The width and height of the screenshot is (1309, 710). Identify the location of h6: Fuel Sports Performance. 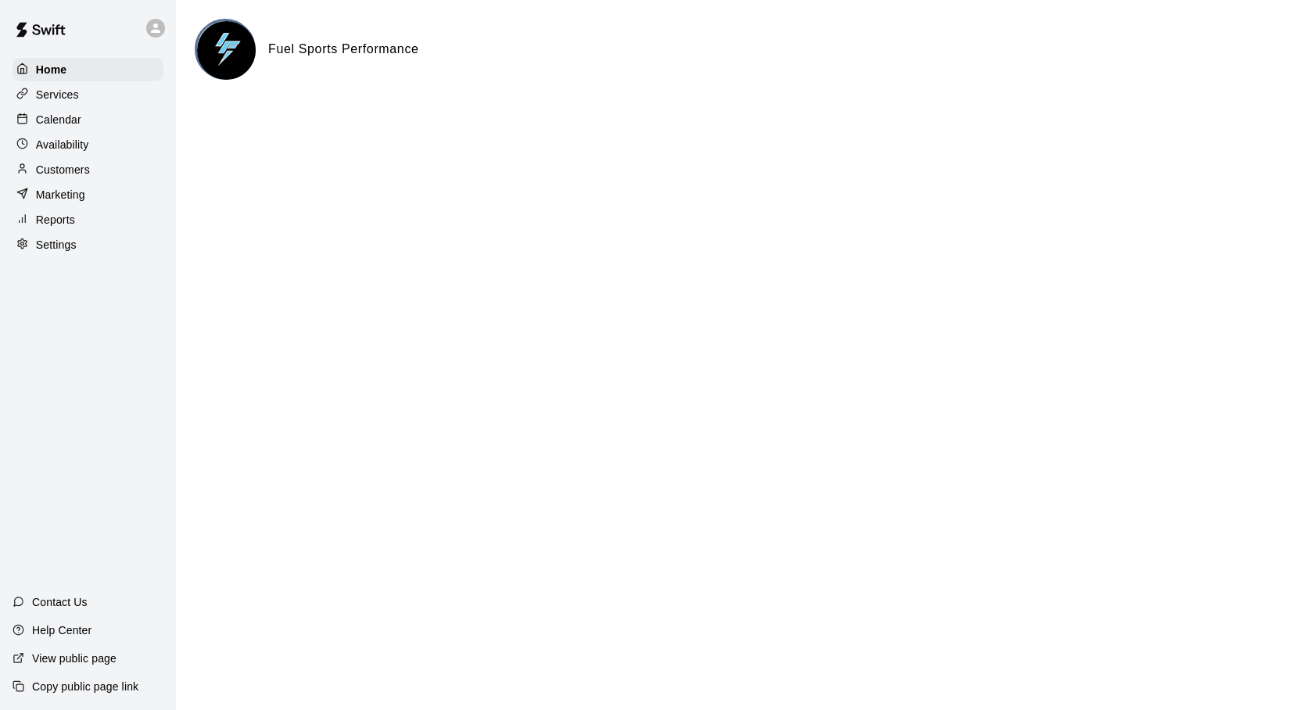
(343, 49).